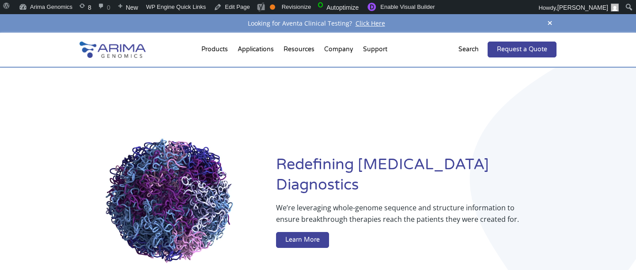  What do you see at coordinates (318, 23) in the screenshot?
I see `div: Looking for Aventa Clinical Testing?` at bounding box center [318, 23].